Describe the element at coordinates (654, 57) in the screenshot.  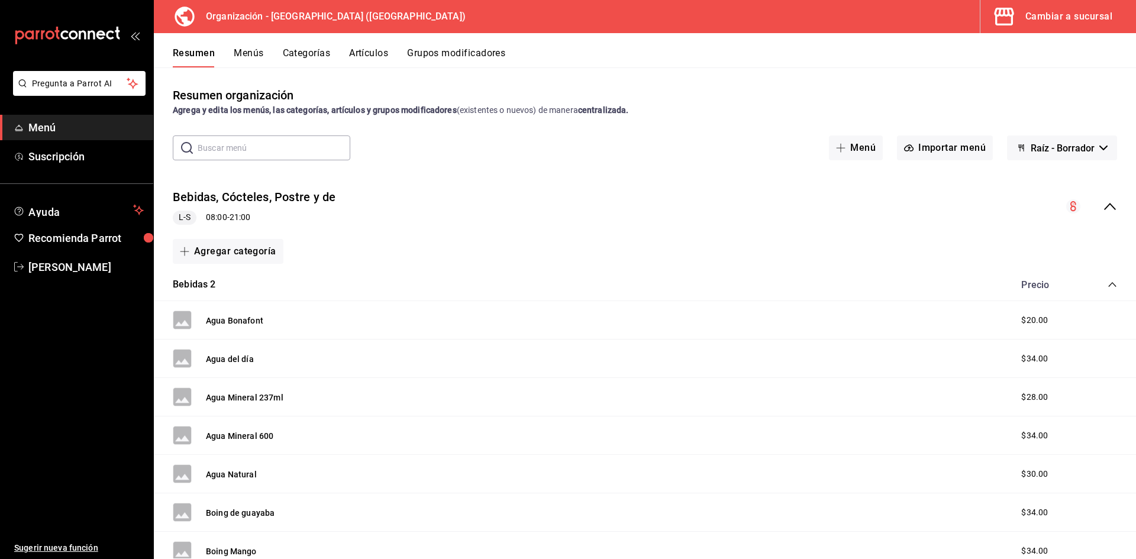
I see `div: navigation tabs` at that location.